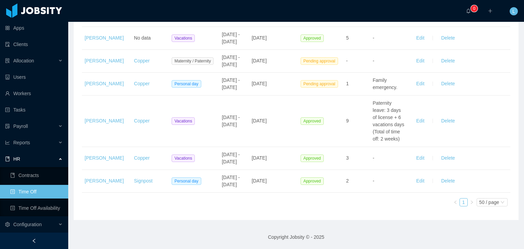  I want to click on a: 1, so click(464, 202).